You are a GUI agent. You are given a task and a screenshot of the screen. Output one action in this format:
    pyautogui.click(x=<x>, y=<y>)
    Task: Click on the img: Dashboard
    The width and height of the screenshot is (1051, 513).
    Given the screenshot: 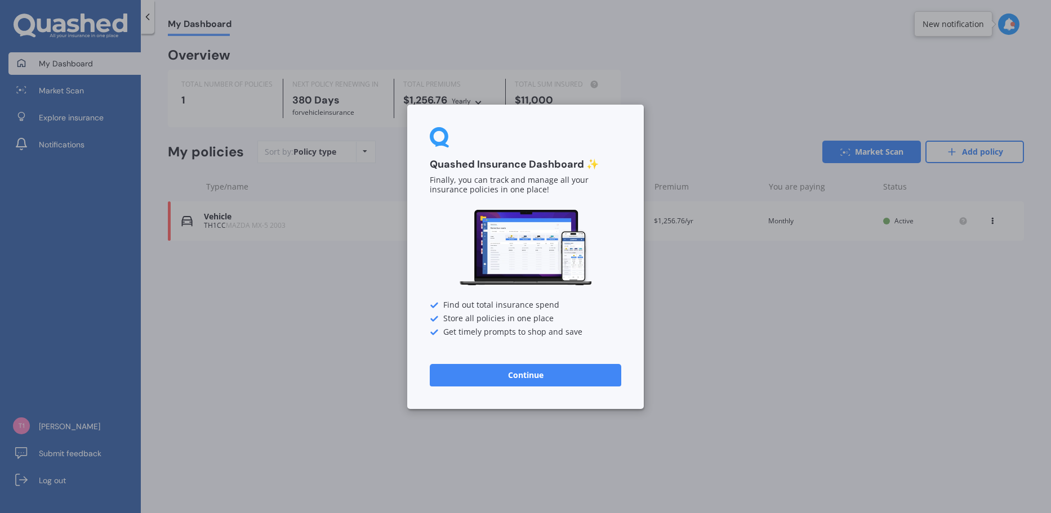 What is the action you would take?
    pyautogui.click(x=525, y=248)
    